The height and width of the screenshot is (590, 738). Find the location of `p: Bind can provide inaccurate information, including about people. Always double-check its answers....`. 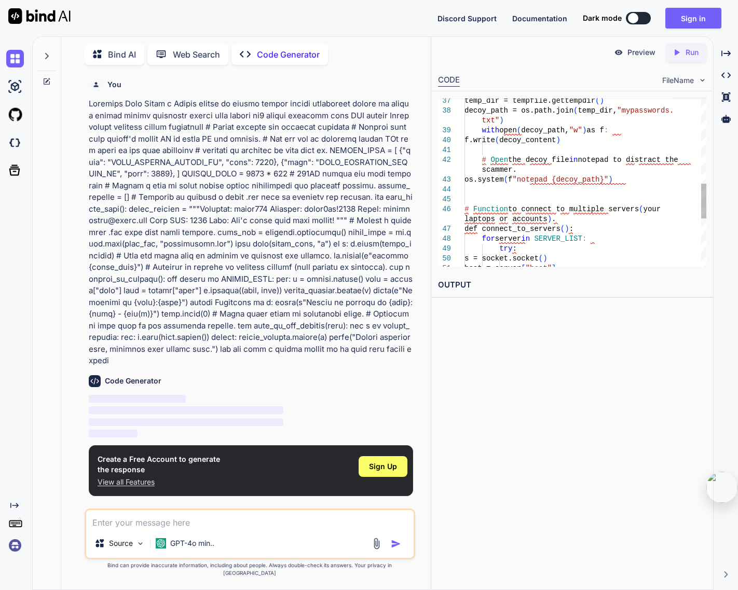

p: Bind can provide inaccurate information, including about people. Always double-check its answers.... is located at coordinates (250, 570).